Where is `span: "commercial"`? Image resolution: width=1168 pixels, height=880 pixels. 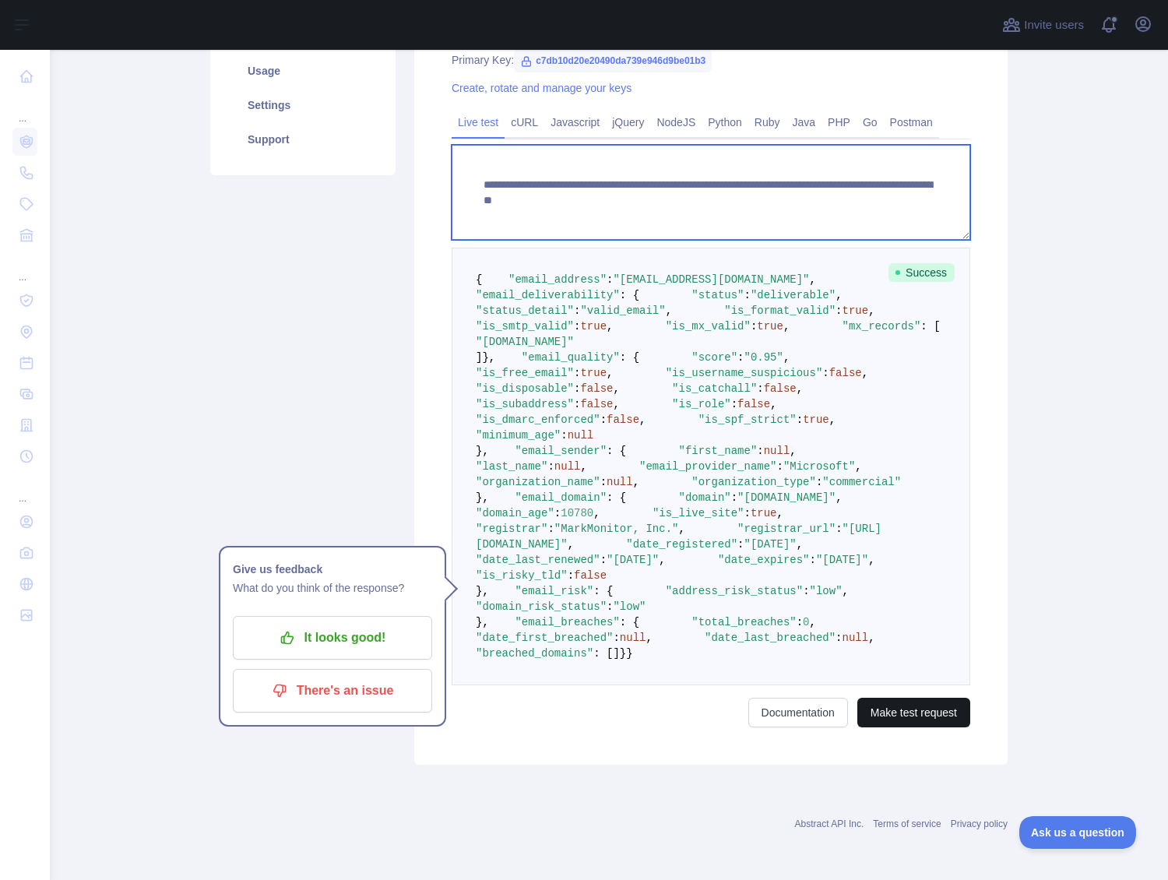 span: "commercial" is located at coordinates (861, 482).